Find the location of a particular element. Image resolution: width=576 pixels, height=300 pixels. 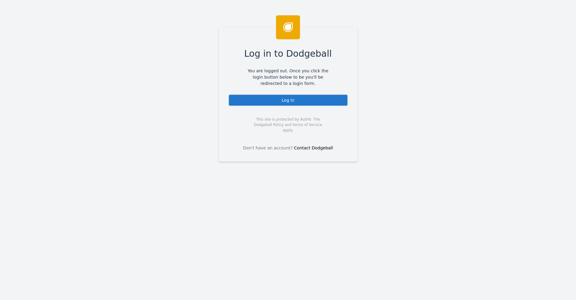

a: Contact Dodgeball is located at coordinates (314, 148).